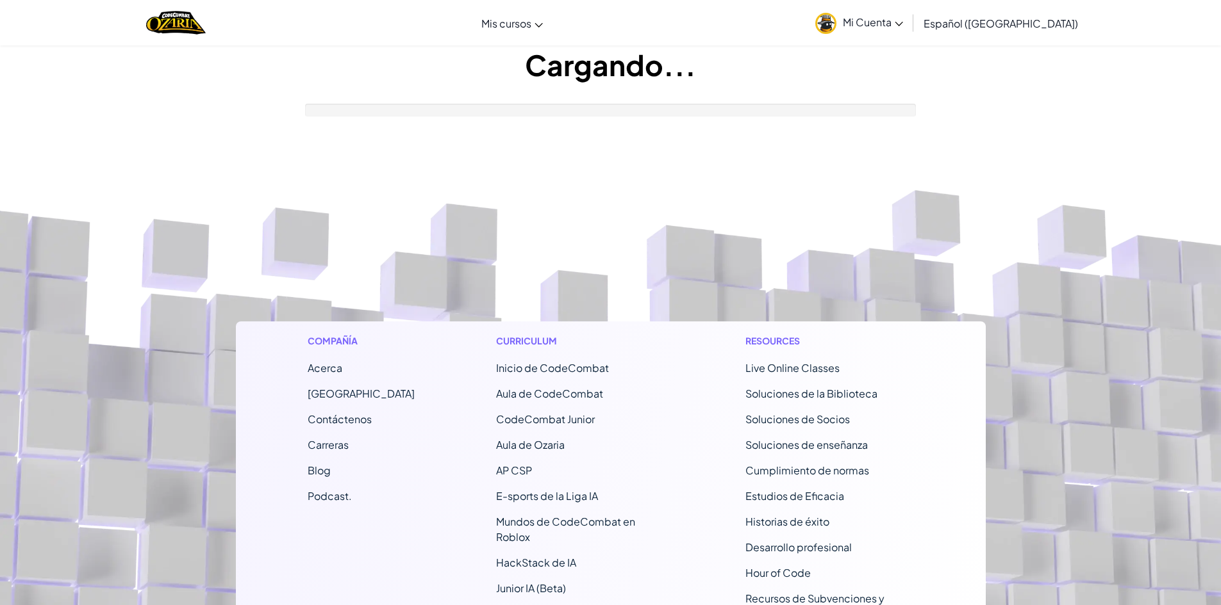  I want to click on a: Hour of Code, so click(778, 573).